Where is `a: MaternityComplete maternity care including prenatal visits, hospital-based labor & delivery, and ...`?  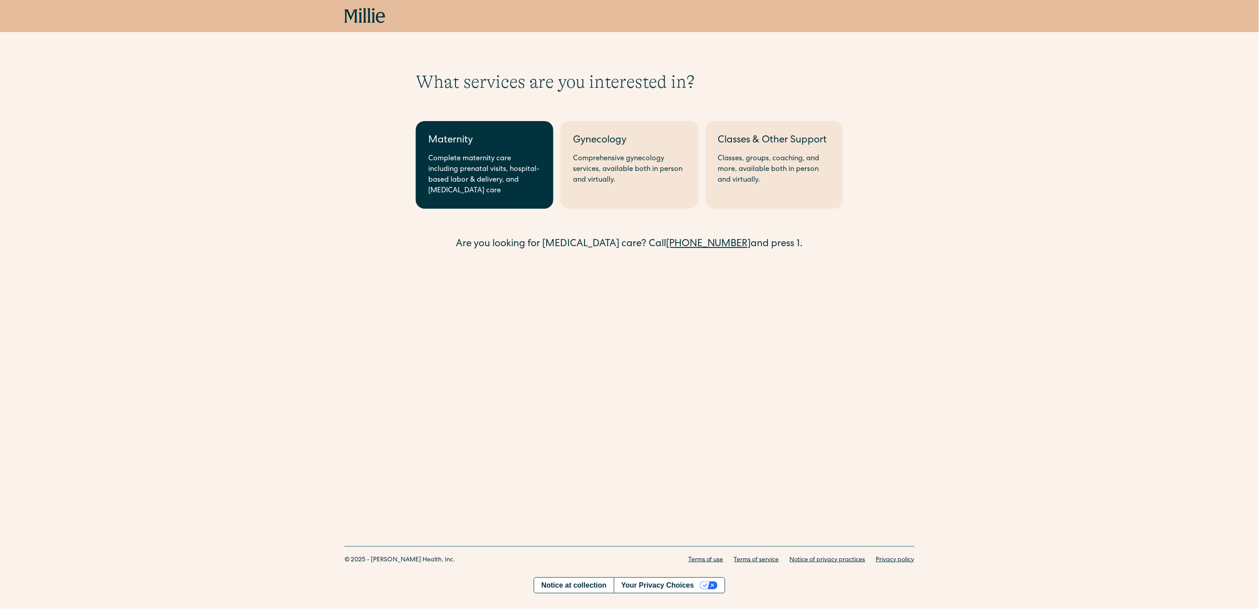
a: MaternityComplete maternity care including prenatal visits, hospital-based labor & delivery, and ... is located at coordinates (484, 165).